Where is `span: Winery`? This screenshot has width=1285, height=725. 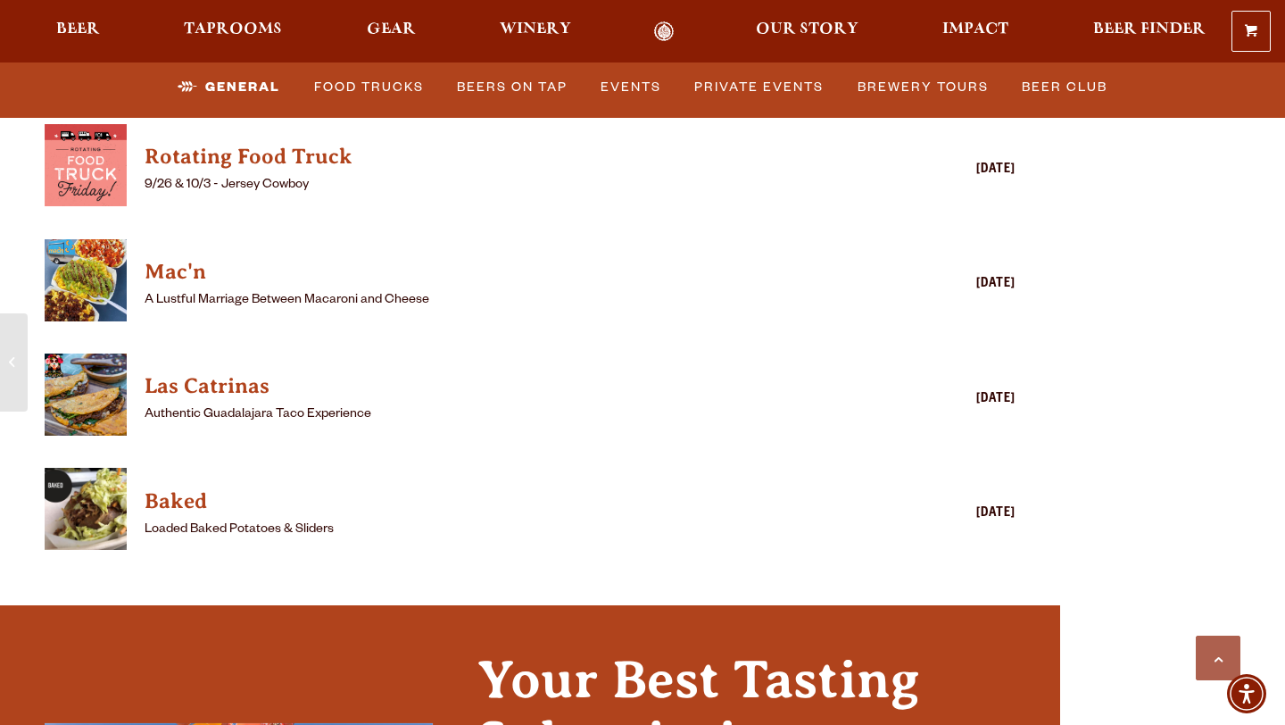
span: Winery is located at coordinates (536, 29).